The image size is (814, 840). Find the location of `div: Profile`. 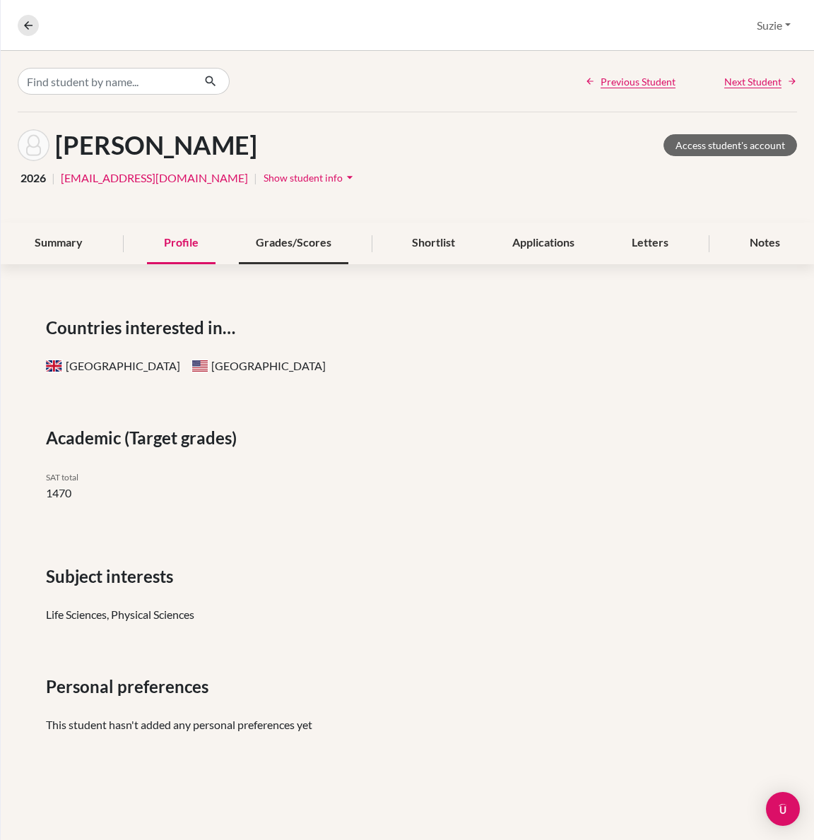

div: Profile is located at coordinates (181, 243).